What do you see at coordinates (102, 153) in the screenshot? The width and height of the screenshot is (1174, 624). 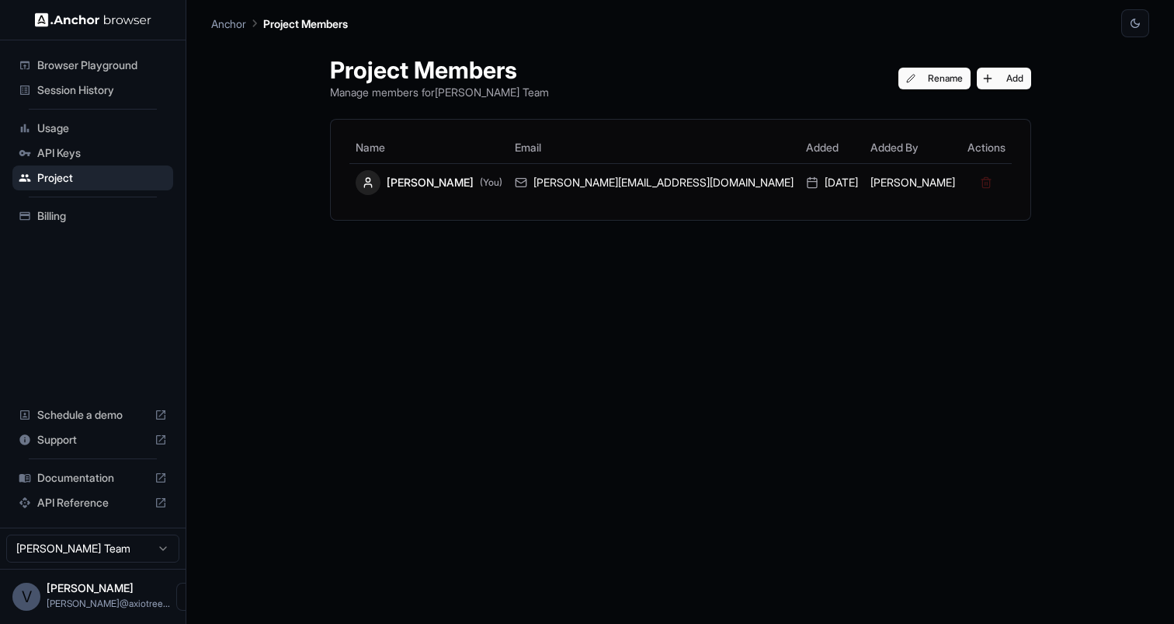 I see `span: API Keys` at bounding box center [102, 153].